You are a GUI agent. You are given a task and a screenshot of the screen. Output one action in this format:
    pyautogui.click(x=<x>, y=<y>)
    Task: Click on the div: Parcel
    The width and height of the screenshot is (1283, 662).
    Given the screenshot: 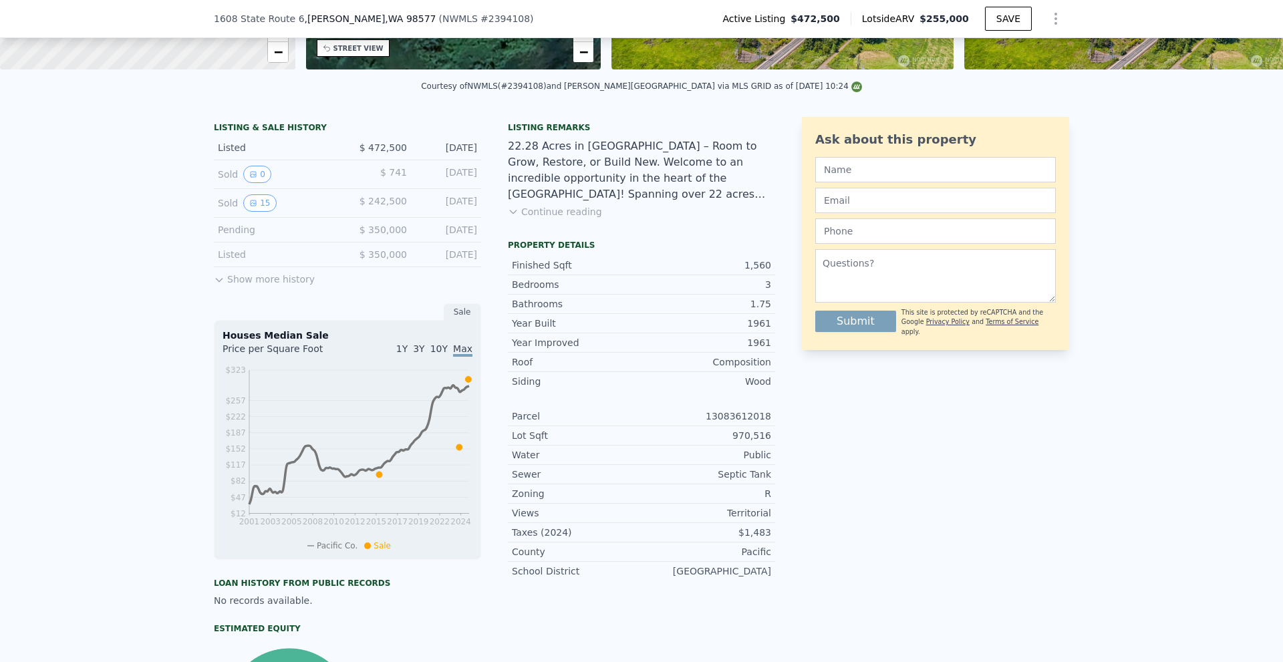 What is the action you would take?
    pyautogui.click(x=577, y=416)
    